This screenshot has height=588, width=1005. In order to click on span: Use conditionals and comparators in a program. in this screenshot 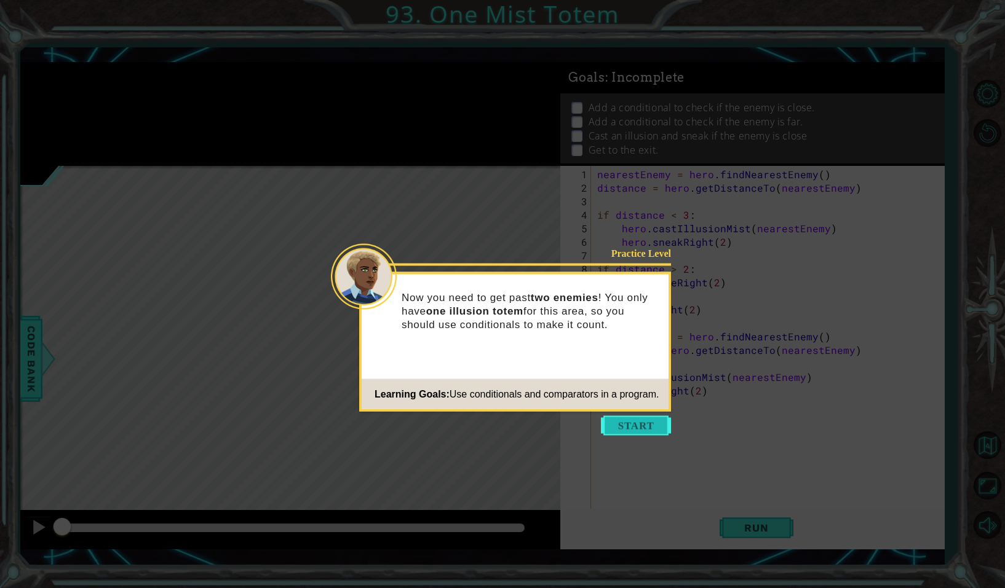, I will do `click(554, 394)`.